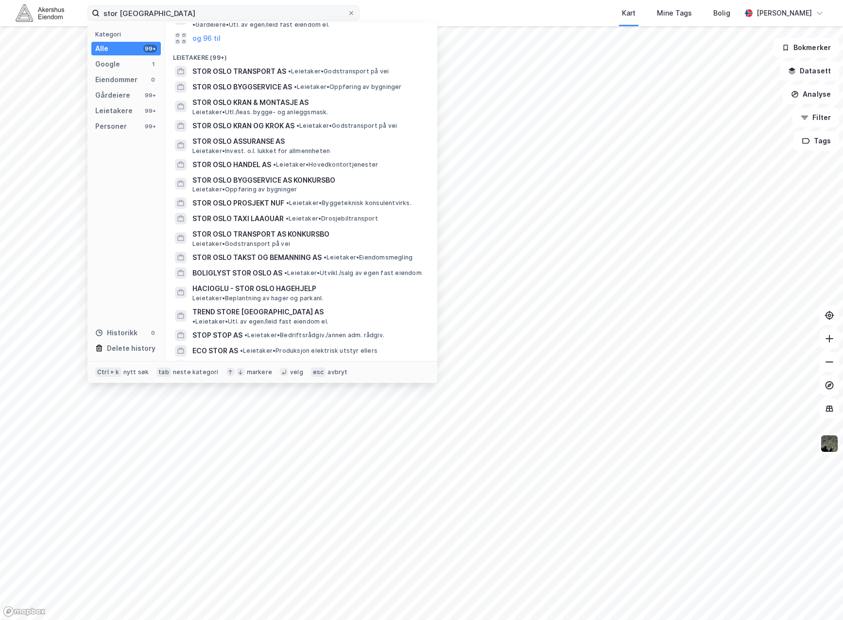 This screenshot has width=843, height=620. What do you see at coordinates (816, 141) in the screenshot?
I see `button: Tags` at bounding box center [816, 141].